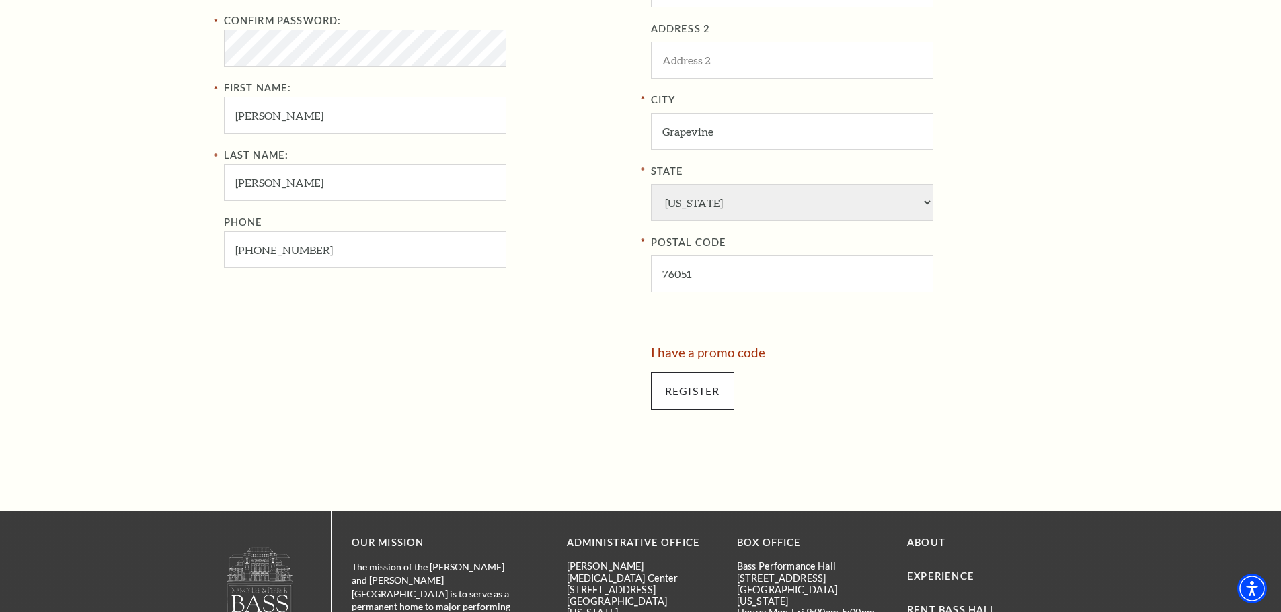 The width and height of the screenshot is (1281, 612). I want to click on a: Experience, so click(940, 576).